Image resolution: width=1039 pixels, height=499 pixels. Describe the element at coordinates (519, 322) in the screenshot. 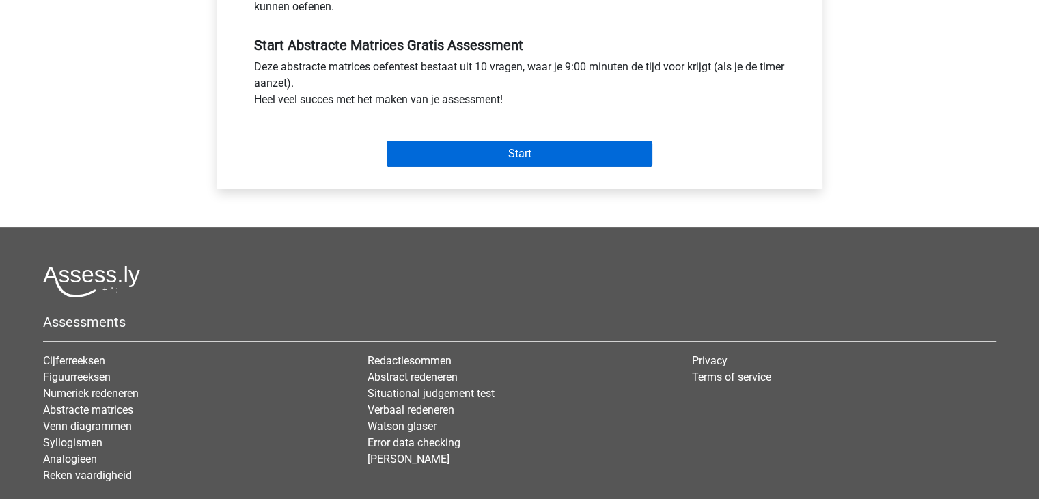

I see `h5: Assessments` at that location.